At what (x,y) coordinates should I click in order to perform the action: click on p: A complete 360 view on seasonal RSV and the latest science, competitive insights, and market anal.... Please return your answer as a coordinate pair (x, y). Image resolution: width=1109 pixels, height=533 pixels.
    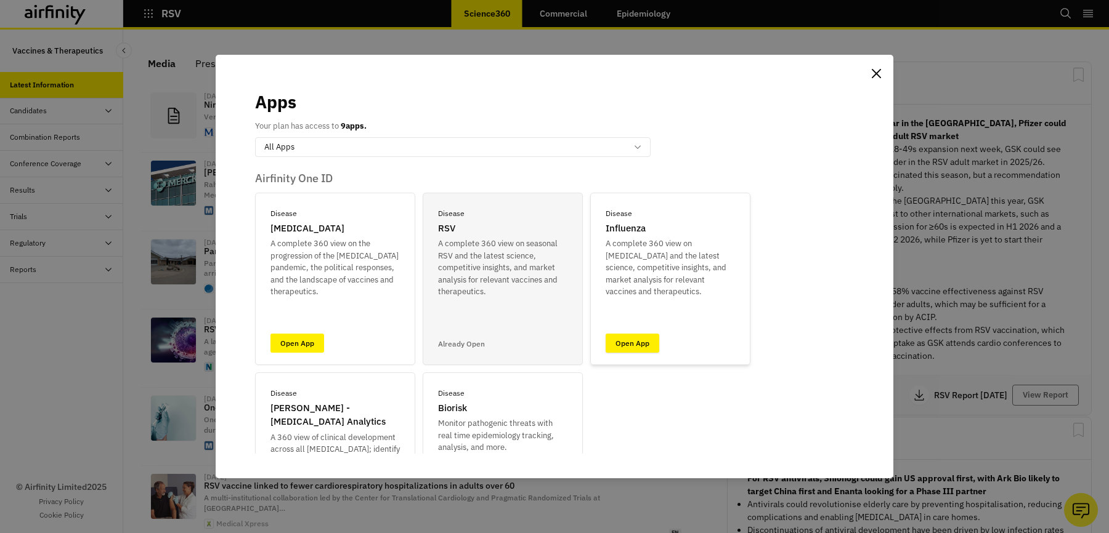
    Looking at the image, I should click on (503, 268).